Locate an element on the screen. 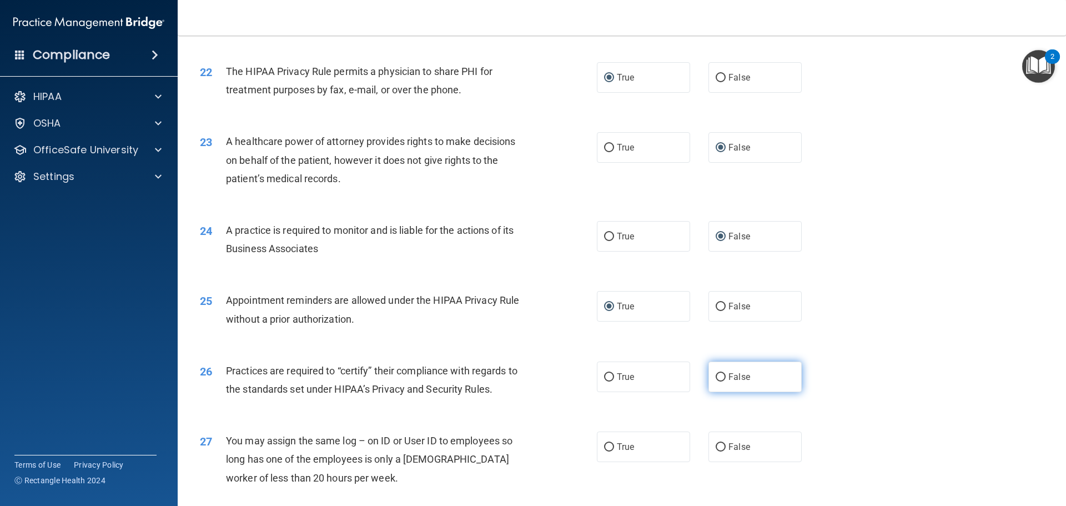 This screenshot has width=1066, height=506. span: 27 is located at coordinates (206, 441).